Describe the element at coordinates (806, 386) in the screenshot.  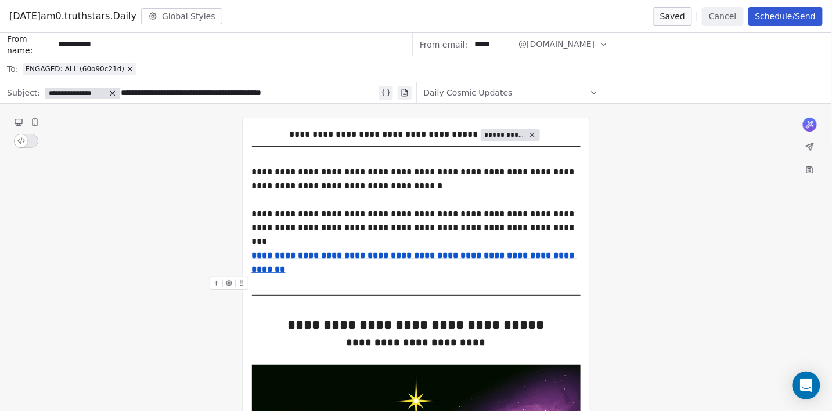
I see `div: Open Intercom Messenger` at that location.